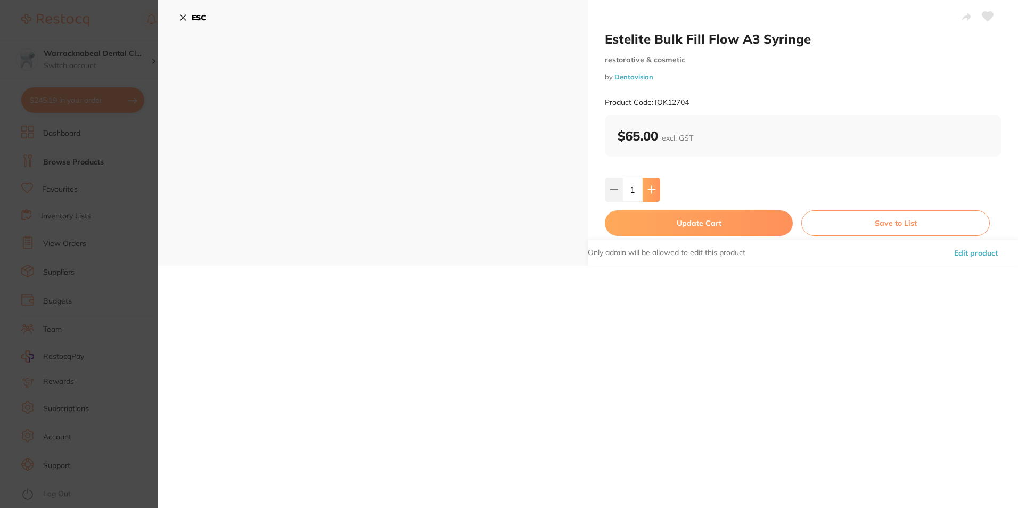 This screenshot has height=508, width=1018. Describe the element at coordinates (699, 223) in the screenshot. I see `button: Update Cart` at that location.